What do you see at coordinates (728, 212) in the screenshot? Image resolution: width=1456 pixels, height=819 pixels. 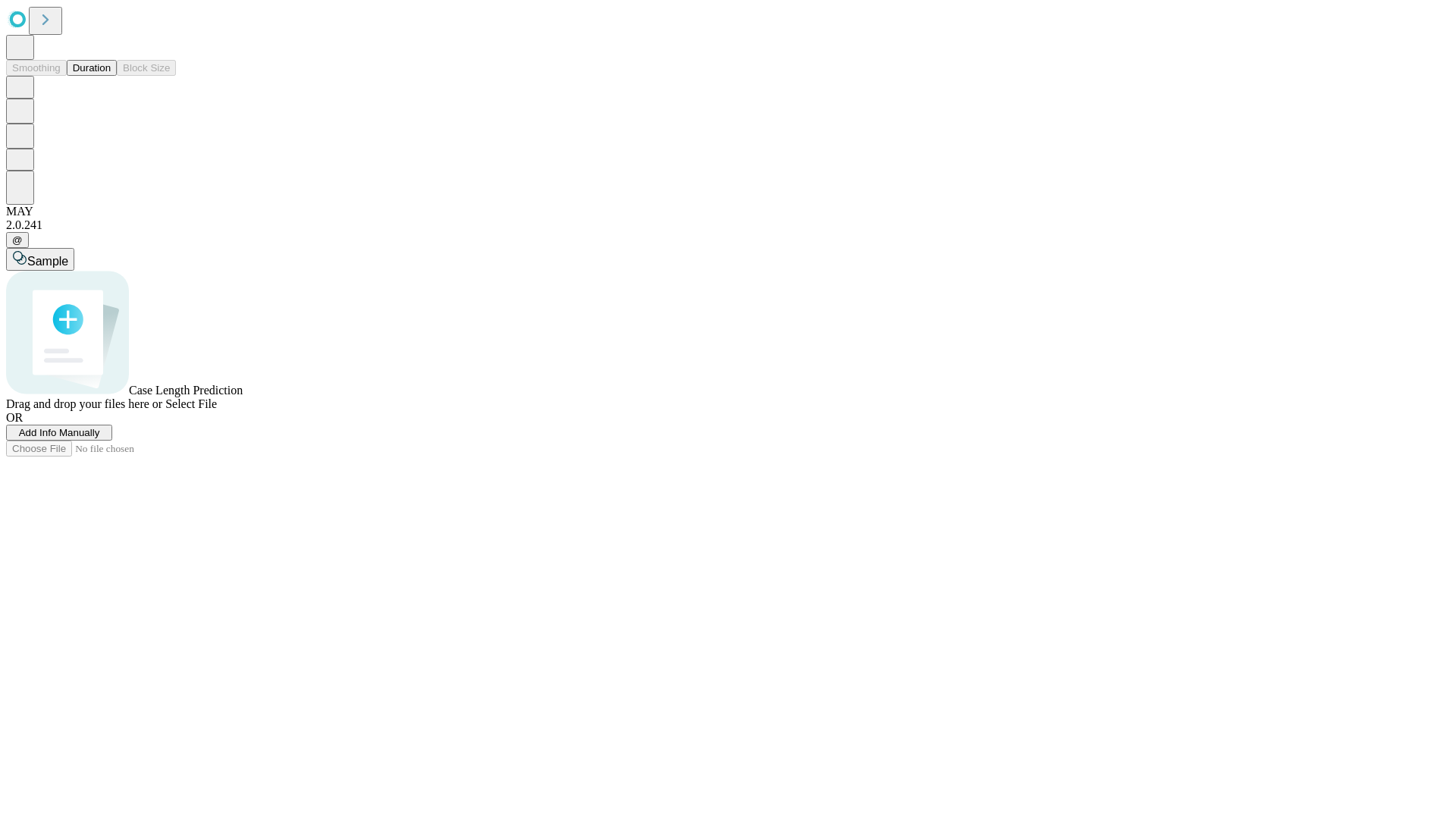 I see `div: MAY` at bounding box center [728, 212].